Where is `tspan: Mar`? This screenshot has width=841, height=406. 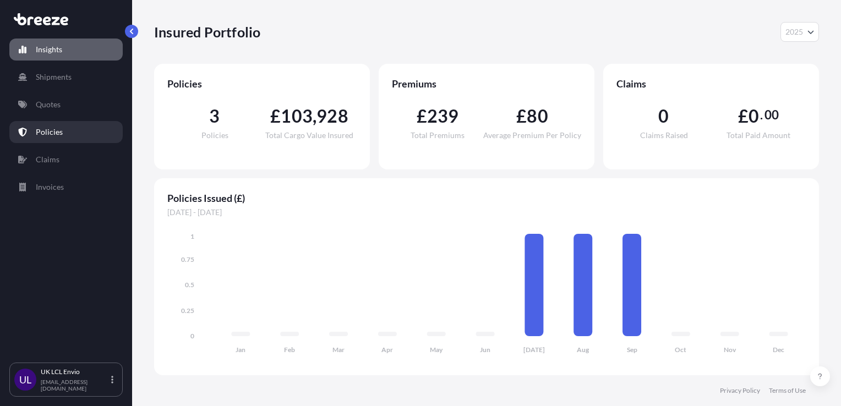
tspan: Mar is located at coordinates (339, 350).